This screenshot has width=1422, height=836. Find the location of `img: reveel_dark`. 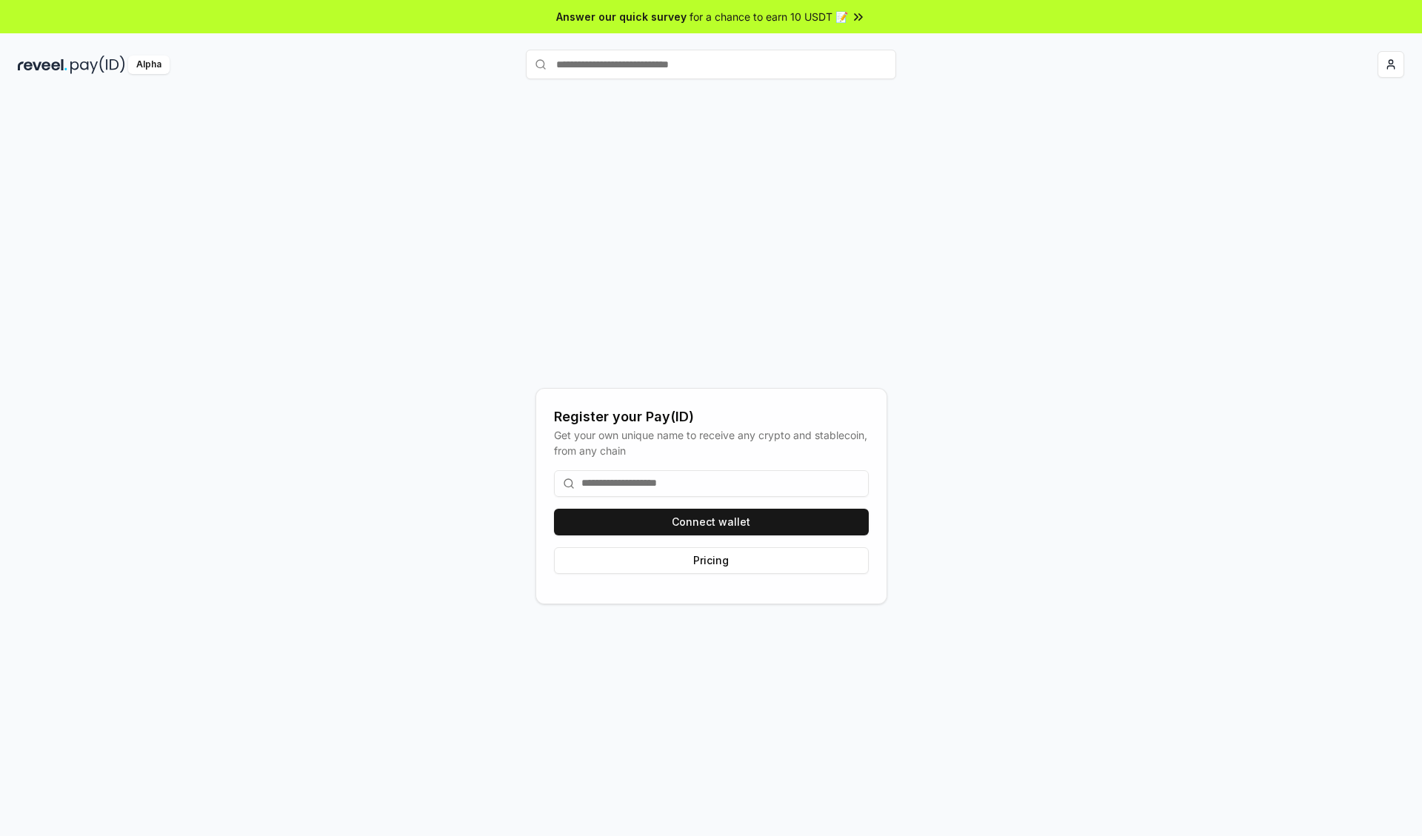

img: reveel_dark is located at coordinates (42, 64).